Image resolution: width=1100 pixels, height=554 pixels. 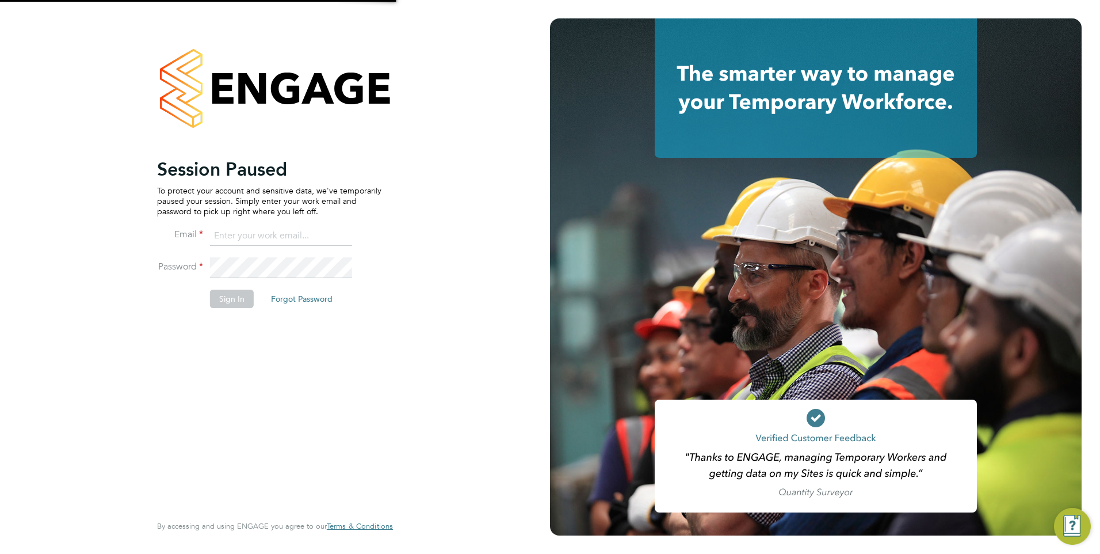 I want to click on input: Enter your work email..., so click(x=281, y=236).